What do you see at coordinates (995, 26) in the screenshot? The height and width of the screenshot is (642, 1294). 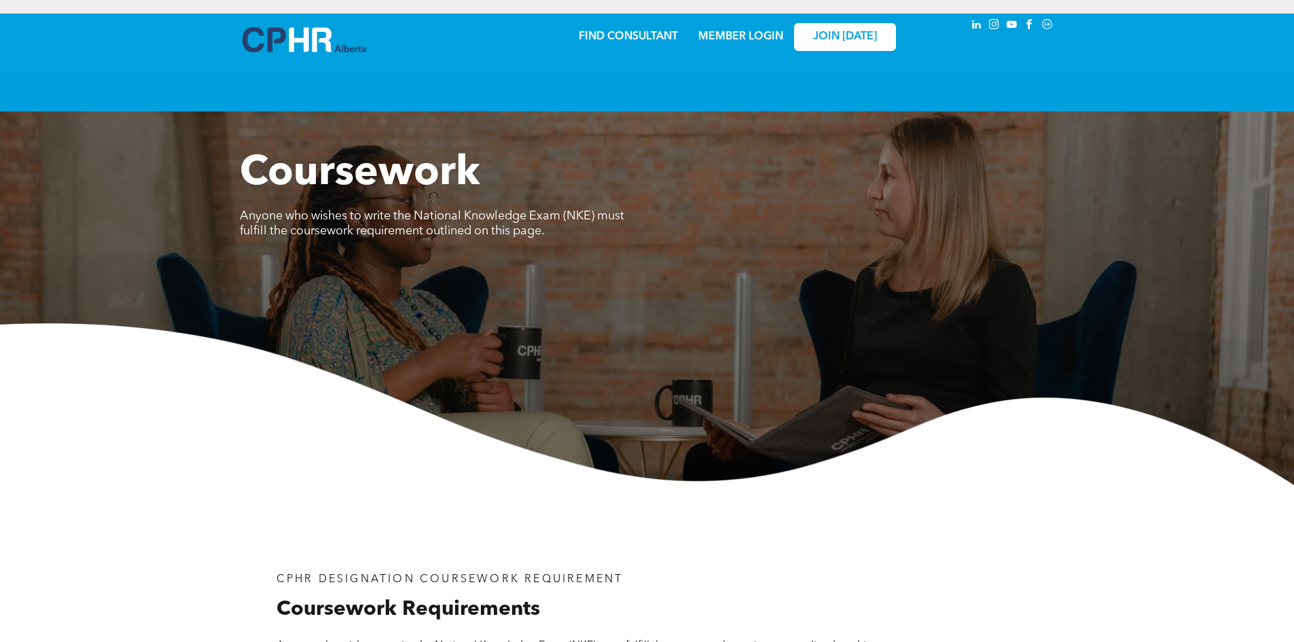 I see `a: instagram` at bounding box center [995, 26].